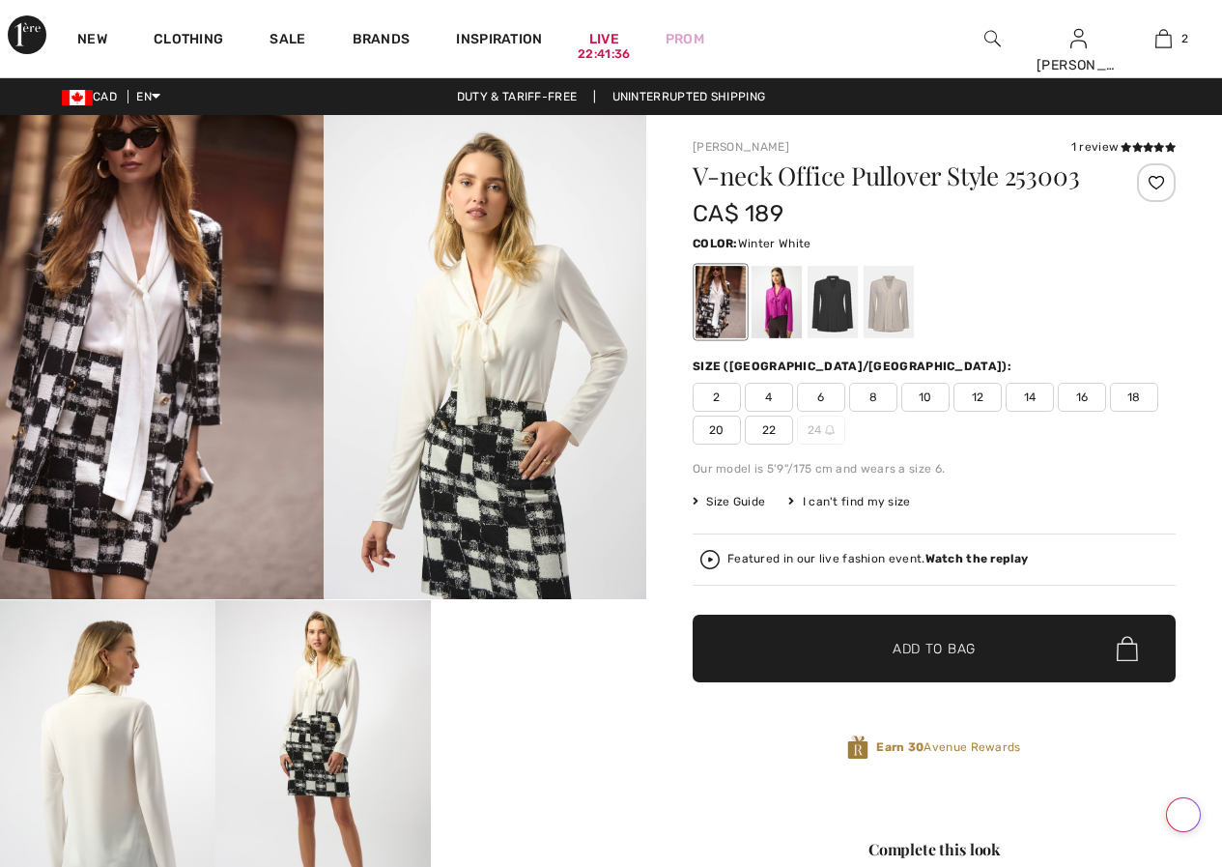 Image resolution: width=1222 pixels, height=867 pixels. Describe the element at coordinates (894, 176) in the screenshot. I see `h1: V-neck Office Pullover Style 253003` at that location.